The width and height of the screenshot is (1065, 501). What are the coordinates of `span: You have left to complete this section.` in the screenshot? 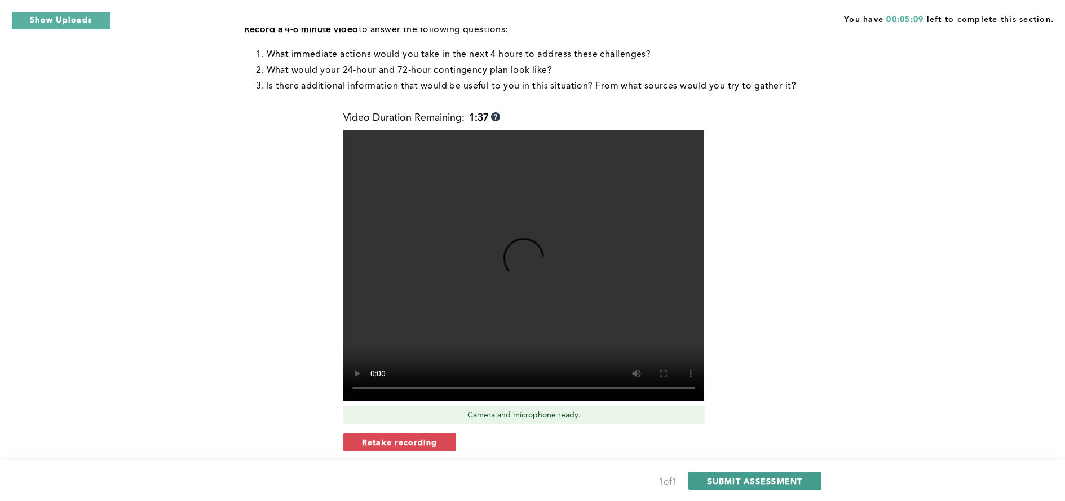 It's located at (949, 18).